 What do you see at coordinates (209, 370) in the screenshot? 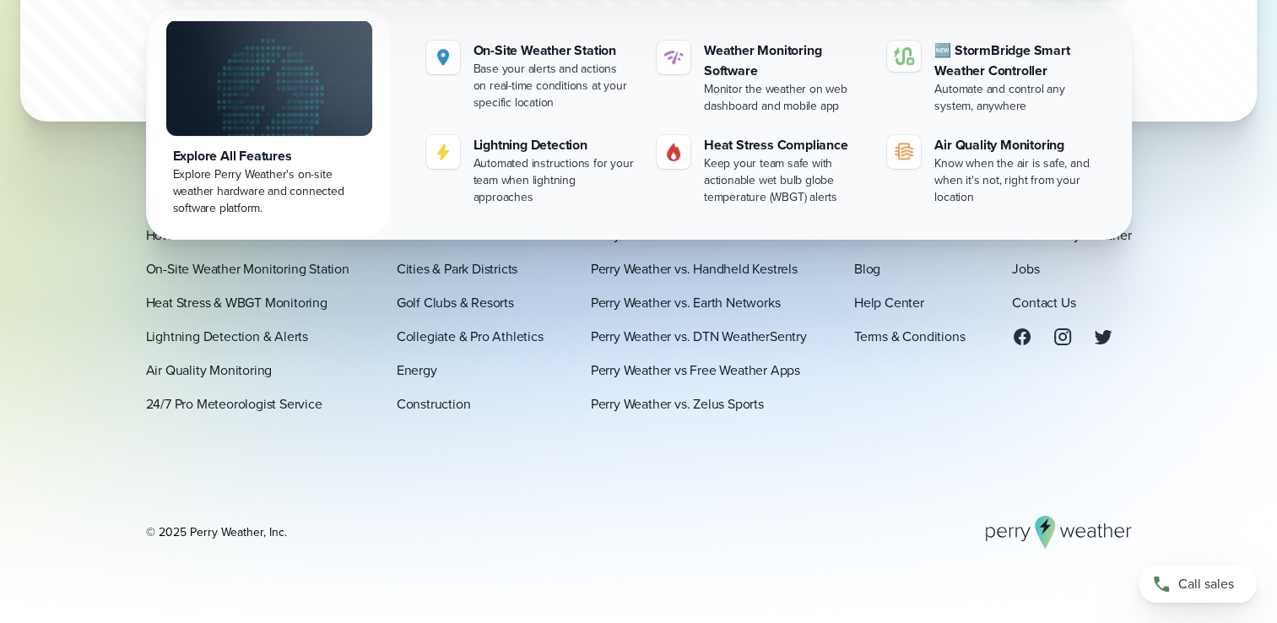
I see `a: Air Quality Monitoring` at bounding box center [209, 370].